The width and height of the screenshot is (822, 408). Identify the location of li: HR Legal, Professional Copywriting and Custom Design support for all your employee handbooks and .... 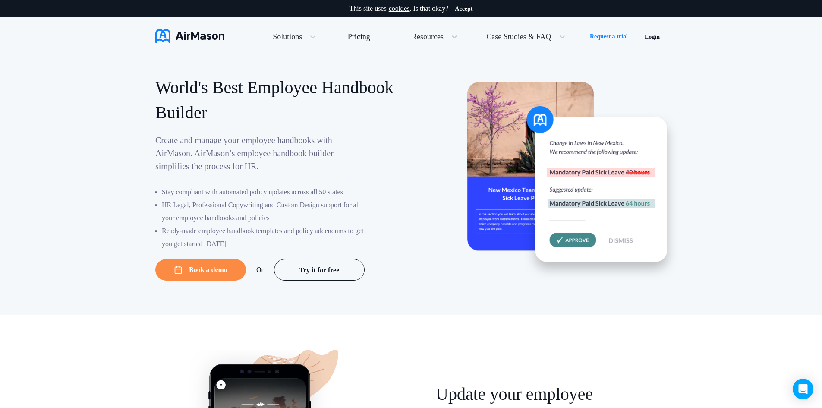
(264, 211).